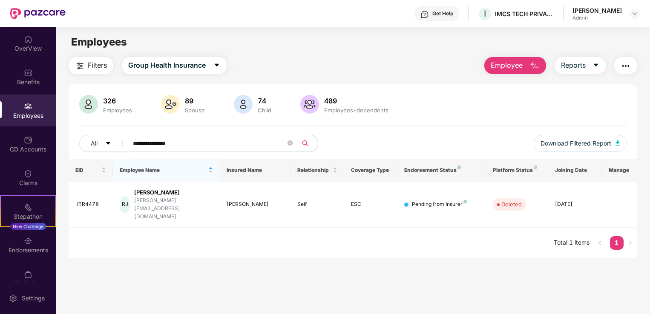 Image resolution: width=650 pixels, height=314 pixels. Describe the element at coordinates (92, 205) in the screenshot. I see `div: ITR4478` at that location.